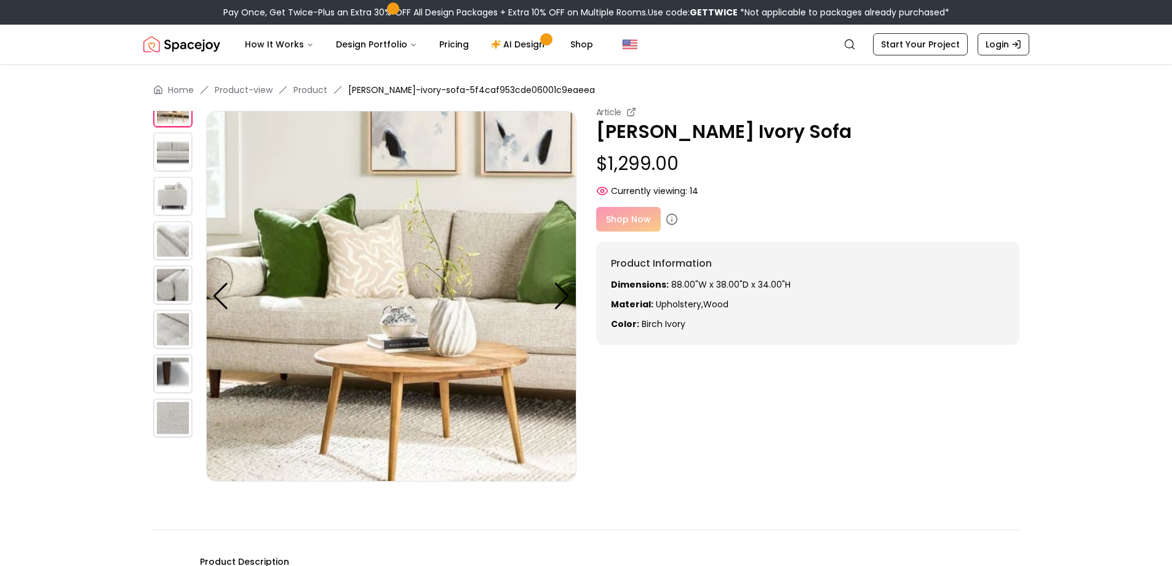 The image size is (1172, 566). Describe the element at coordinates (377, 44) in the screenshot. I see `button: Design Portfolio` at that location.